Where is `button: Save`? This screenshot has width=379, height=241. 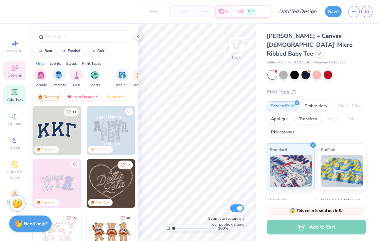 button: Save is located at coordinates (333, 11).